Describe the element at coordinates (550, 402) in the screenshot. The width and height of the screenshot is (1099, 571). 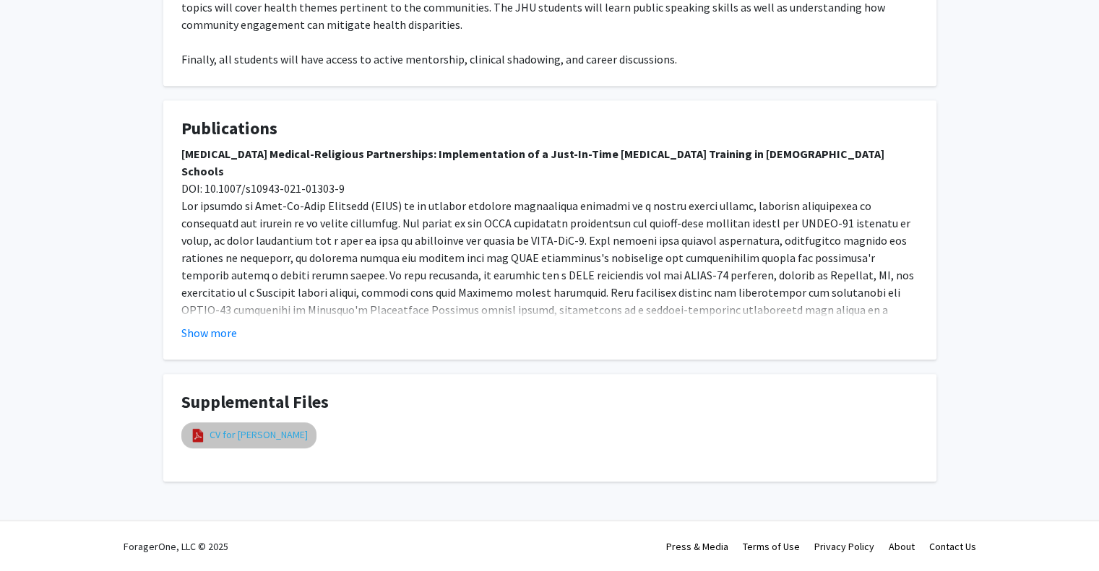
I see `h4: Supplemental Files` at that location.